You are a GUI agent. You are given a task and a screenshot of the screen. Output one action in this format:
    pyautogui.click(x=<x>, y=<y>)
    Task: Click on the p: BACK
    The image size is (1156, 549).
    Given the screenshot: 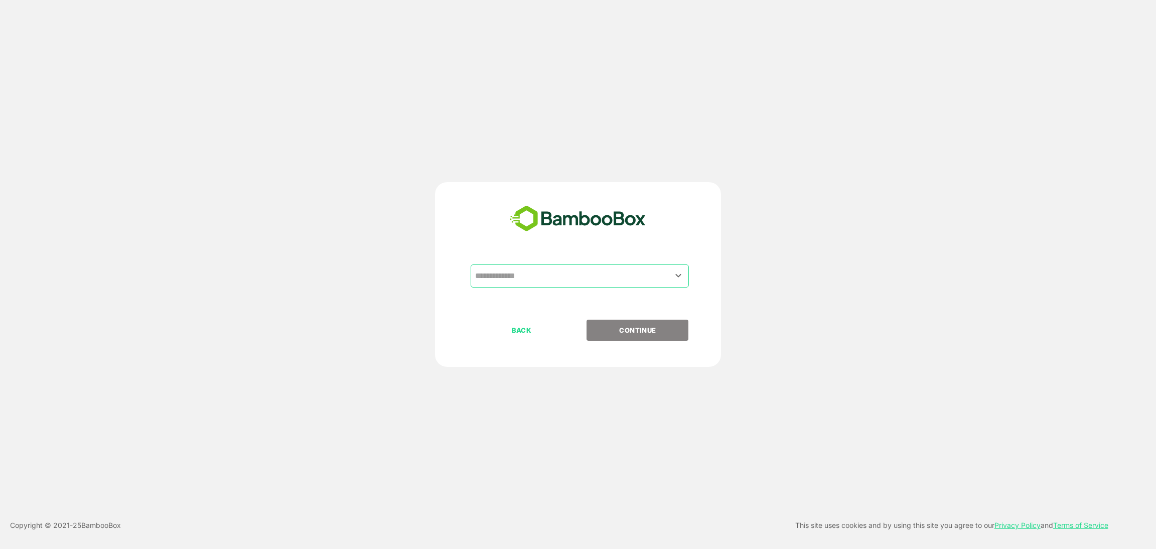 What is the action you would take?
    pyautogui.click(x=522, y=330)
    